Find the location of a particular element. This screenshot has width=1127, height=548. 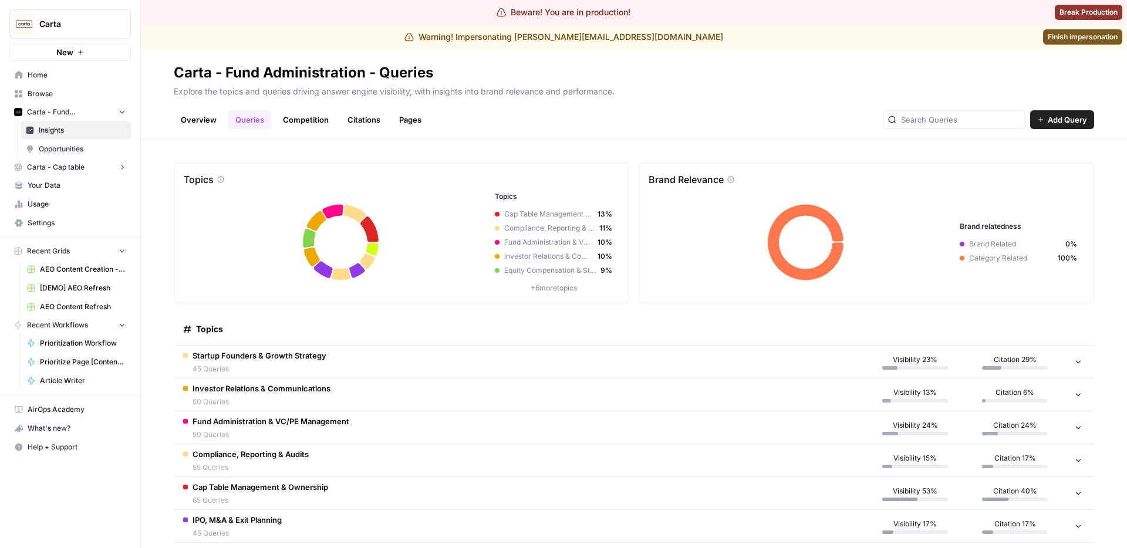

span: Citation 29% is located at coordinates (1015, 360).